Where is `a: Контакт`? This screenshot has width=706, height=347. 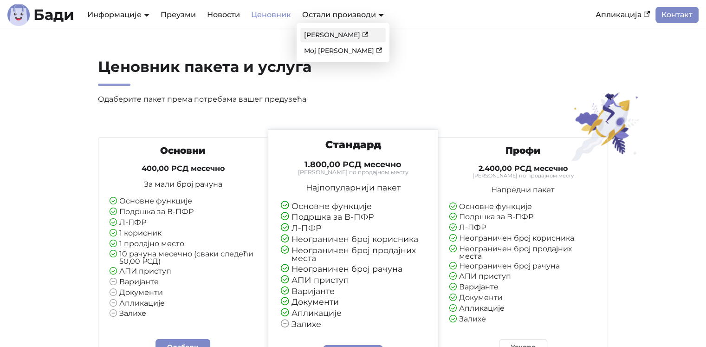 a: Контакт is located at coordinates (677, 15).